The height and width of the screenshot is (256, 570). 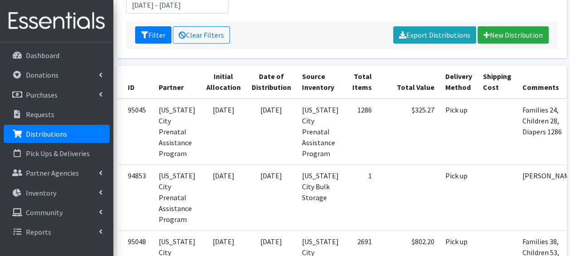 I want to click on a: Clear Filters, so click(x=201, y=35).